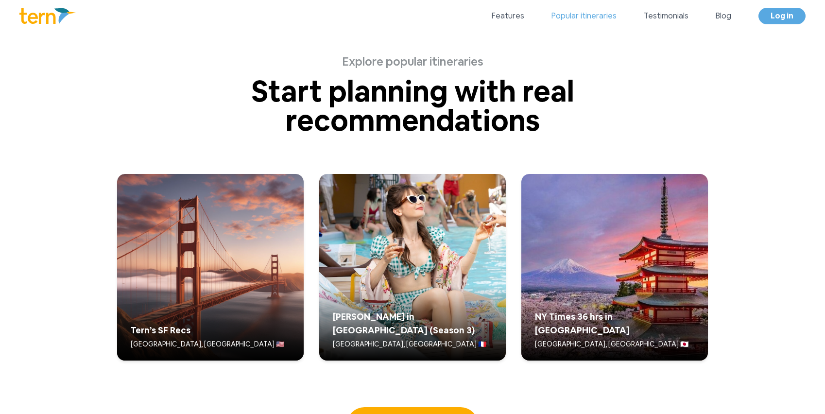 The height and width of the screenshot is (414, 825). Describe the element at coordinates (782, 16) in the screenshot. I see `span: Log in` at that location.